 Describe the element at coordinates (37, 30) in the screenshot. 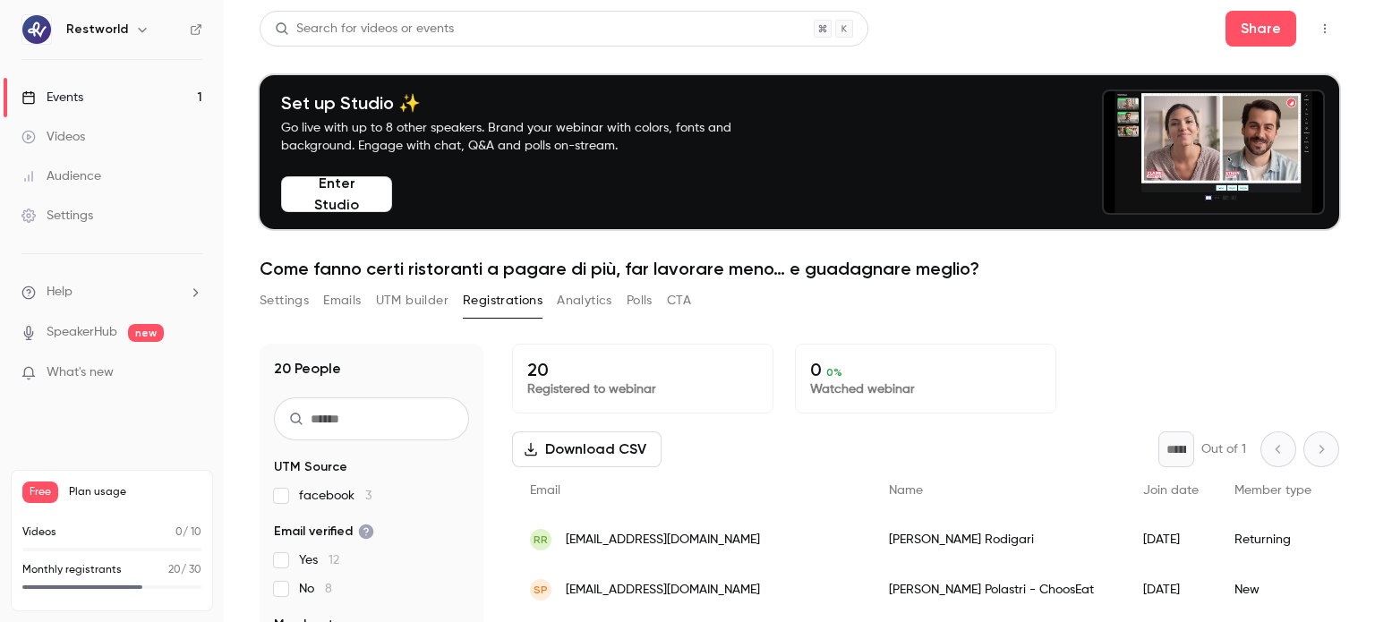

I see `img: Restworld` at that location.